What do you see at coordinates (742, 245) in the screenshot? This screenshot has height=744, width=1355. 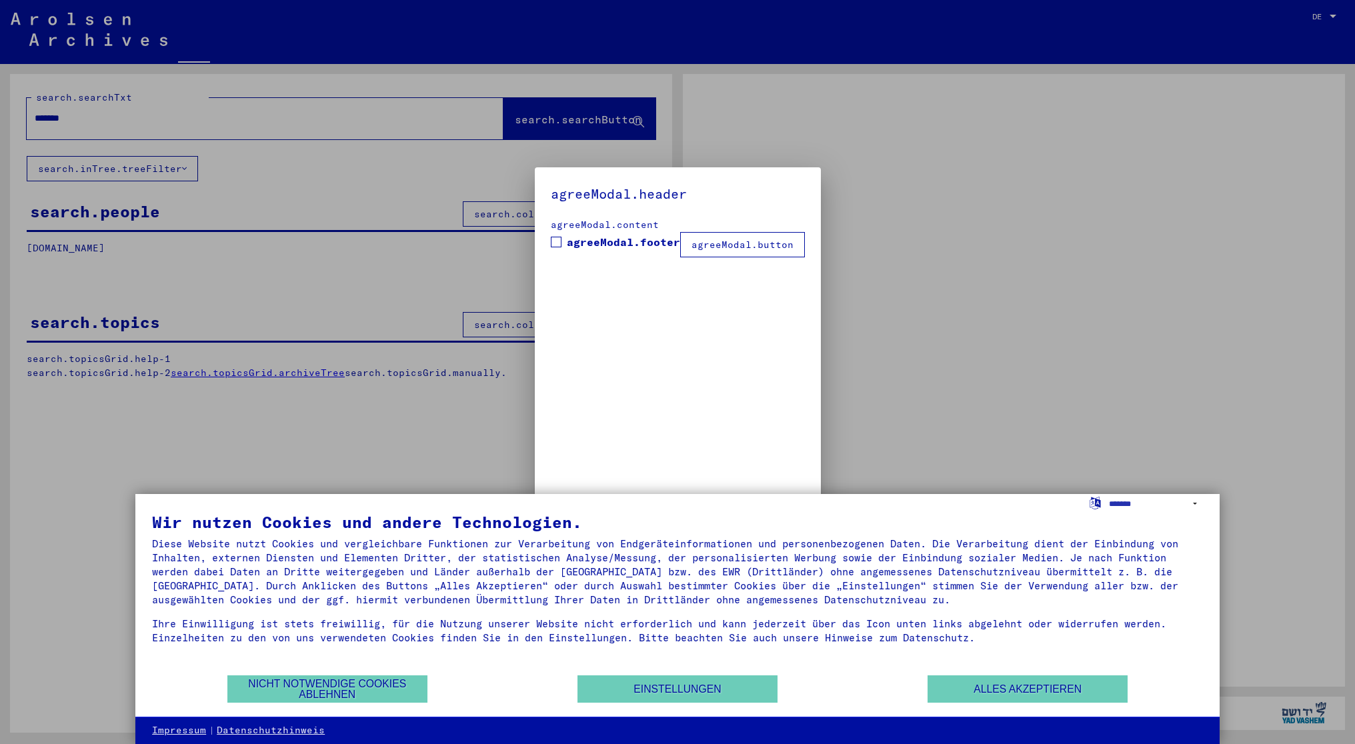 I see `button: agreeModal.button` at bounding box center [742, 245].